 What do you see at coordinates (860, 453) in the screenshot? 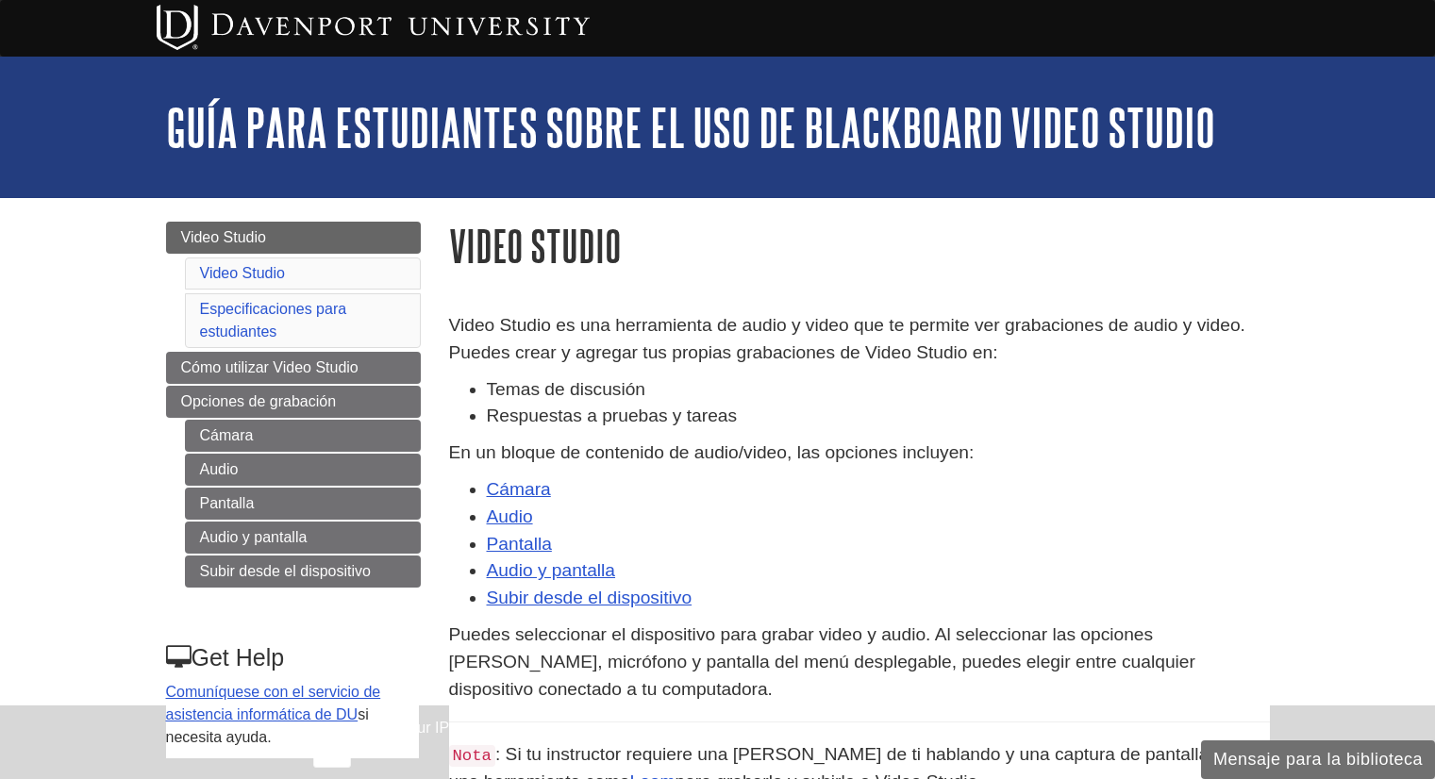
I see `p: En un bloque de contenido de audio/video, las opciones incluyen:` at bounding box center [860, 453].